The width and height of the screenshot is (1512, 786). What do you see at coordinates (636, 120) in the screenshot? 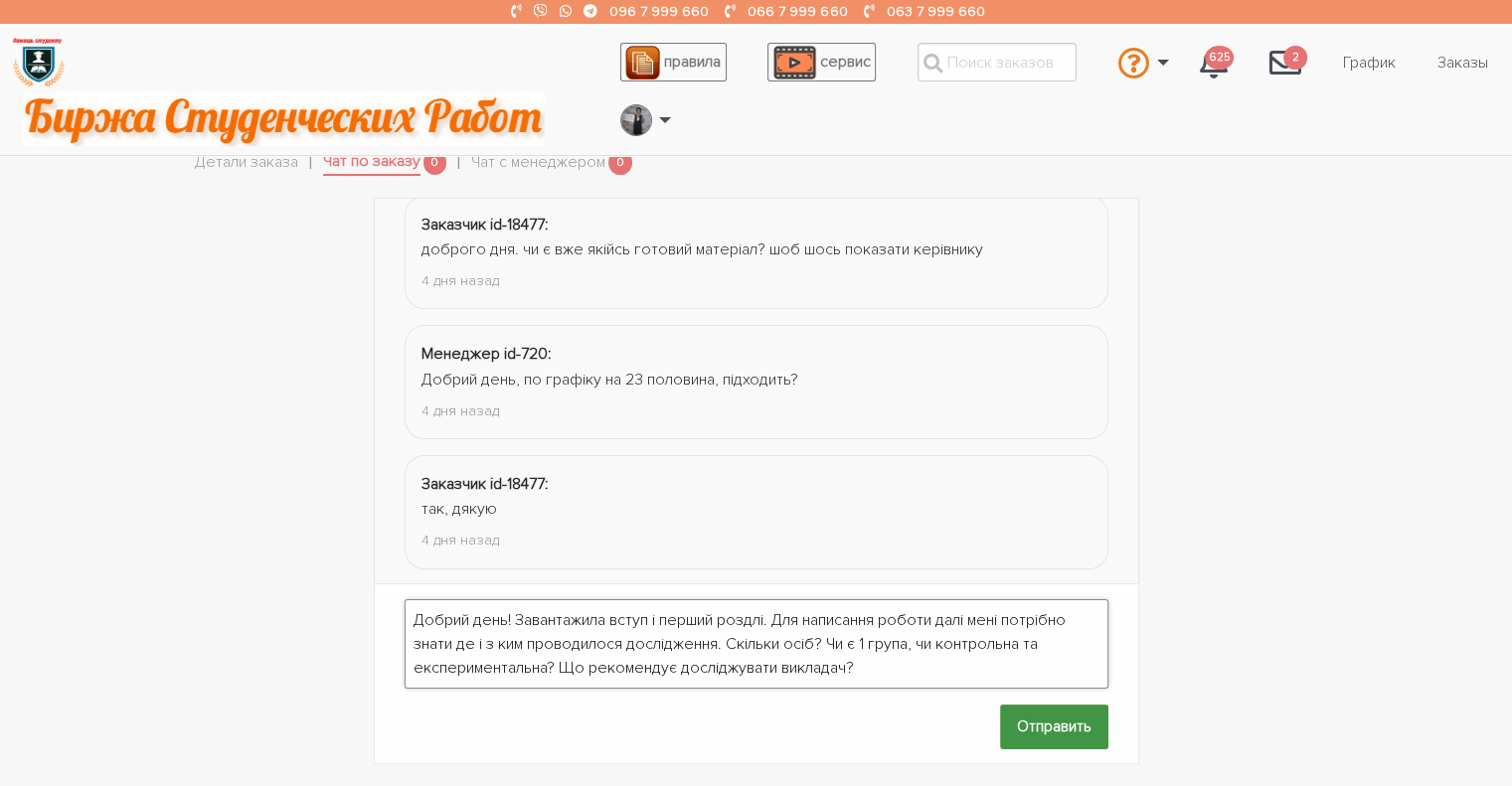
I see `img: 20171208_160937.jpg` at bounding box center [636, 120].